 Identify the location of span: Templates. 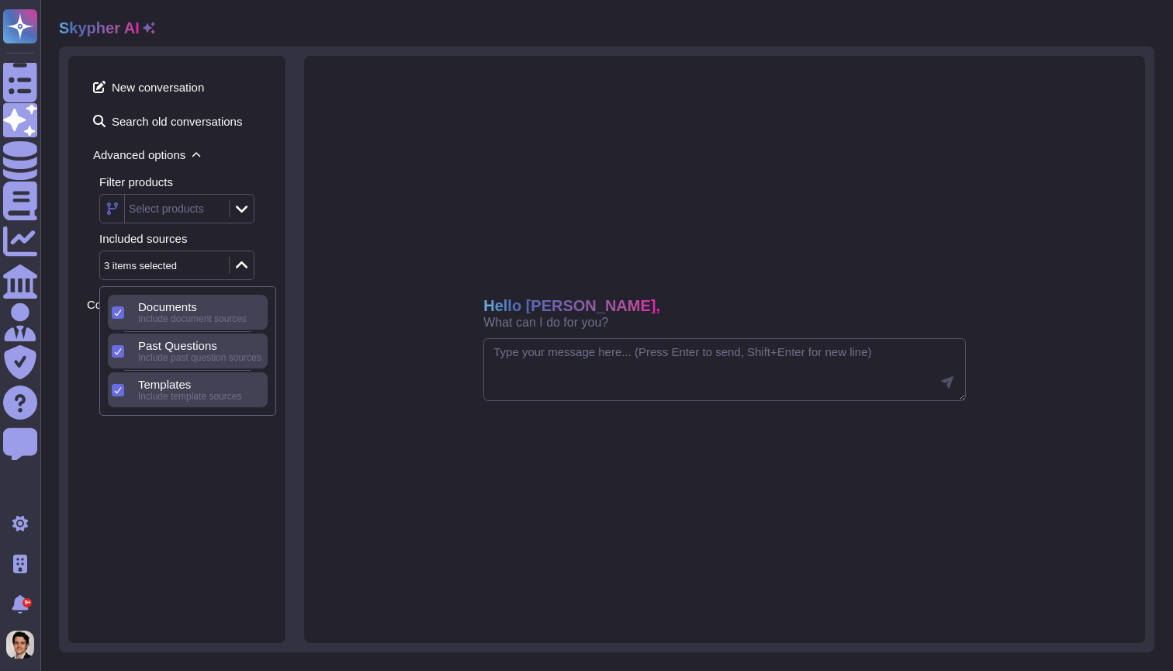
(164, 385).